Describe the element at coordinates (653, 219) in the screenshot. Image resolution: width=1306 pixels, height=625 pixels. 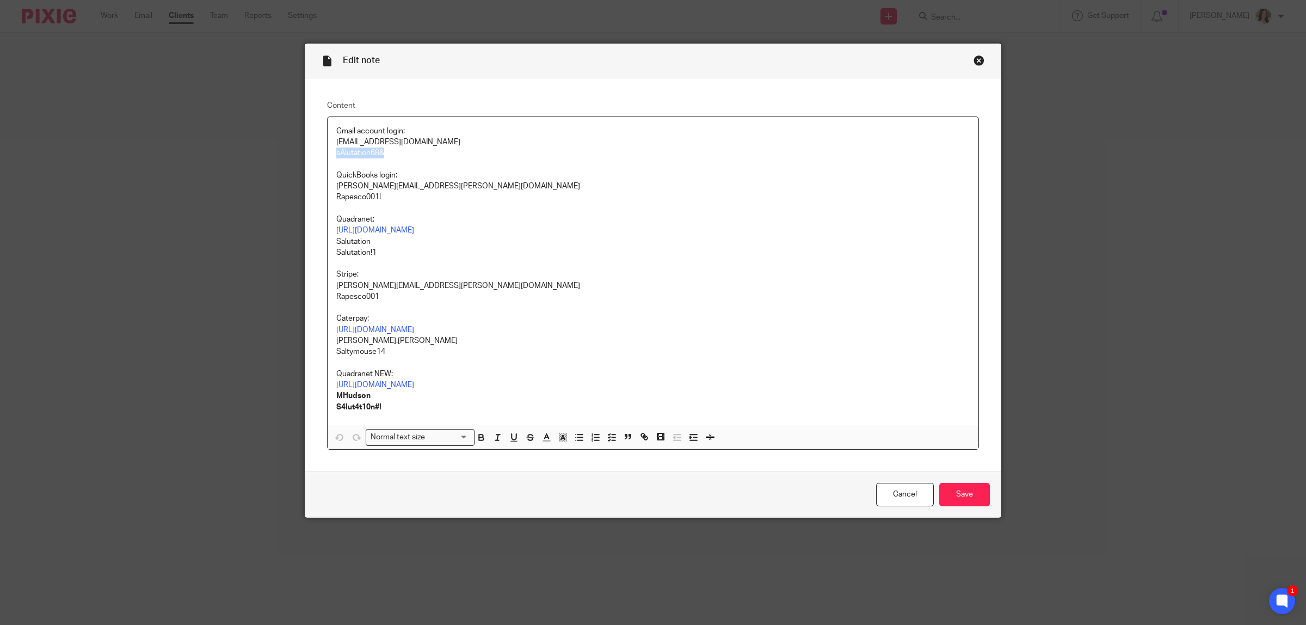
I see `p: Quadranet:` at that location.